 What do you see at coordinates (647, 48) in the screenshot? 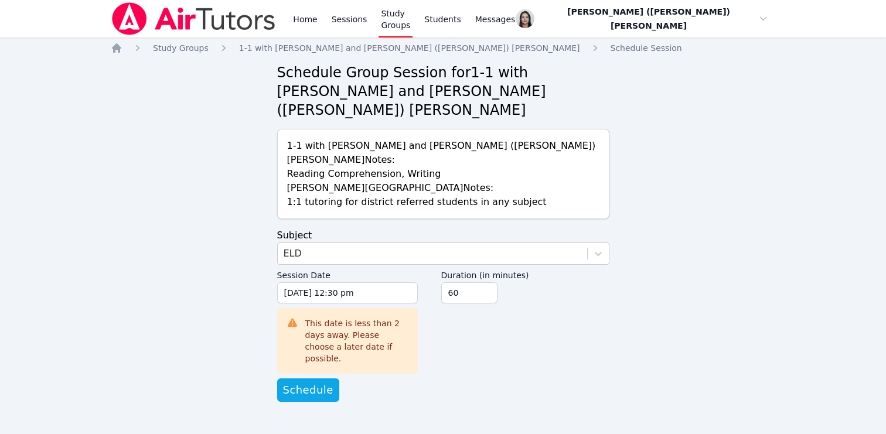
I see `span: Schedule Session` at bounding box center [647, 48].